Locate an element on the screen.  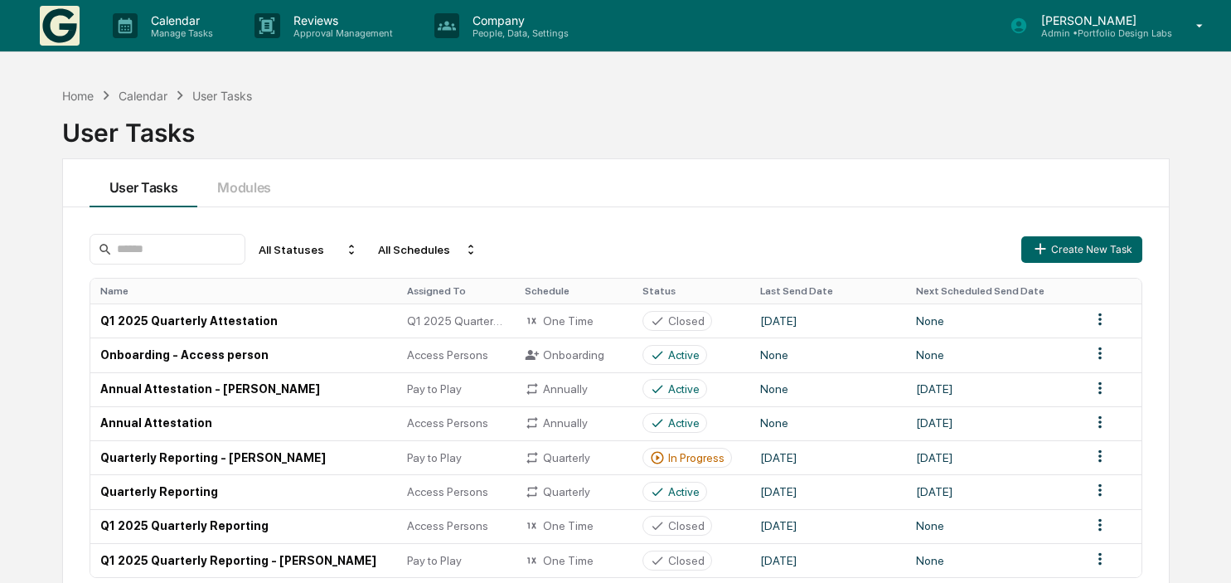
td: Annual Attestation is located at coordinates (244, 423).